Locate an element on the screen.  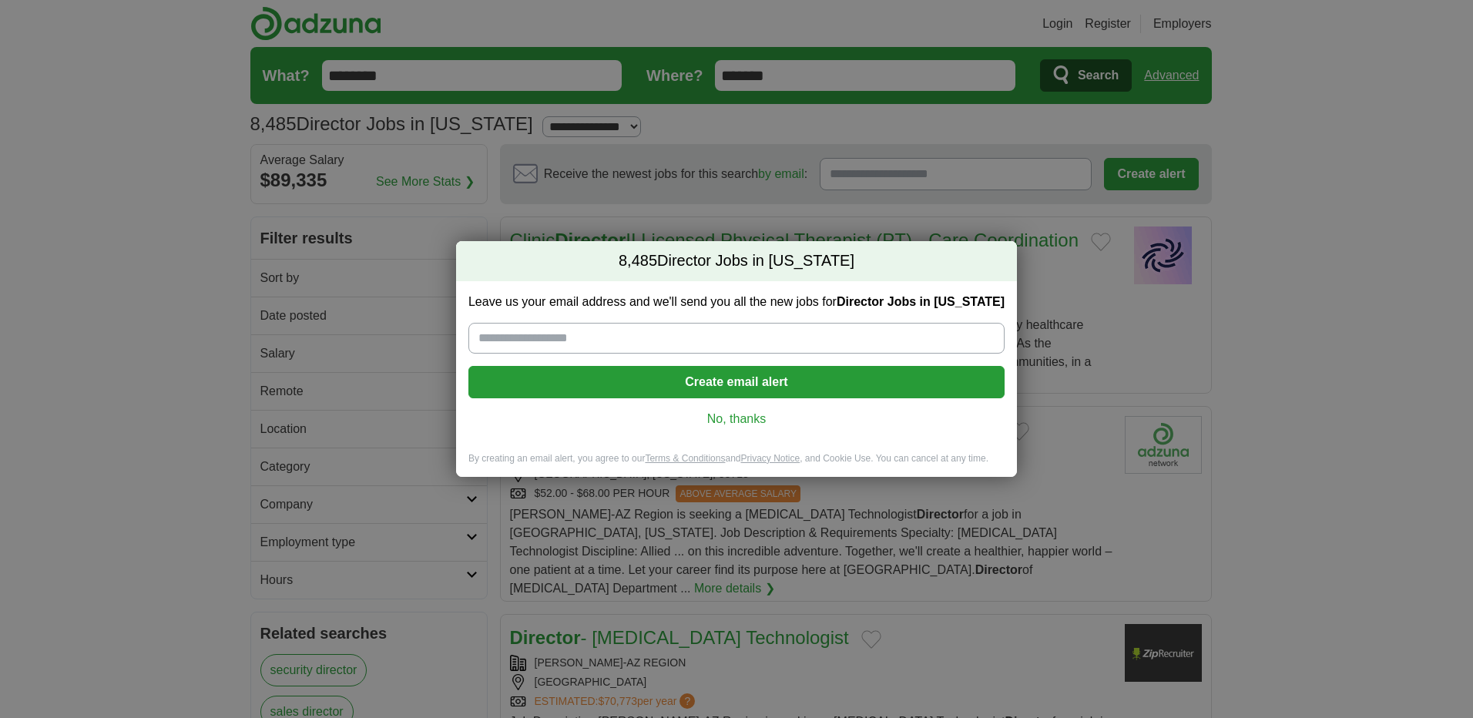
div: By creating an email alert, you agree to our and , and Cookie Use. You can cancel at any time. is located at coordinates (737, 465).